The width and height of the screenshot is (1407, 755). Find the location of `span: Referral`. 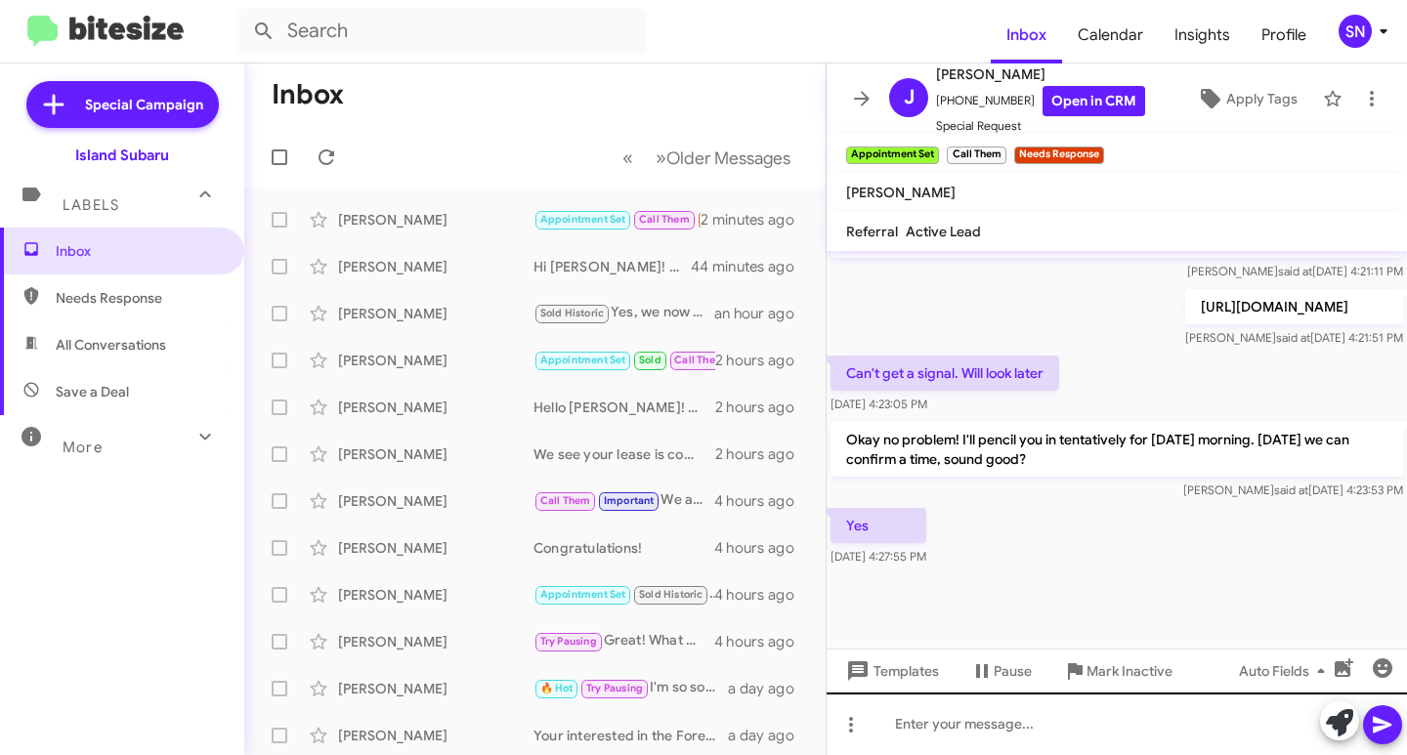

span: Referral is located at coordinates (871, 231).